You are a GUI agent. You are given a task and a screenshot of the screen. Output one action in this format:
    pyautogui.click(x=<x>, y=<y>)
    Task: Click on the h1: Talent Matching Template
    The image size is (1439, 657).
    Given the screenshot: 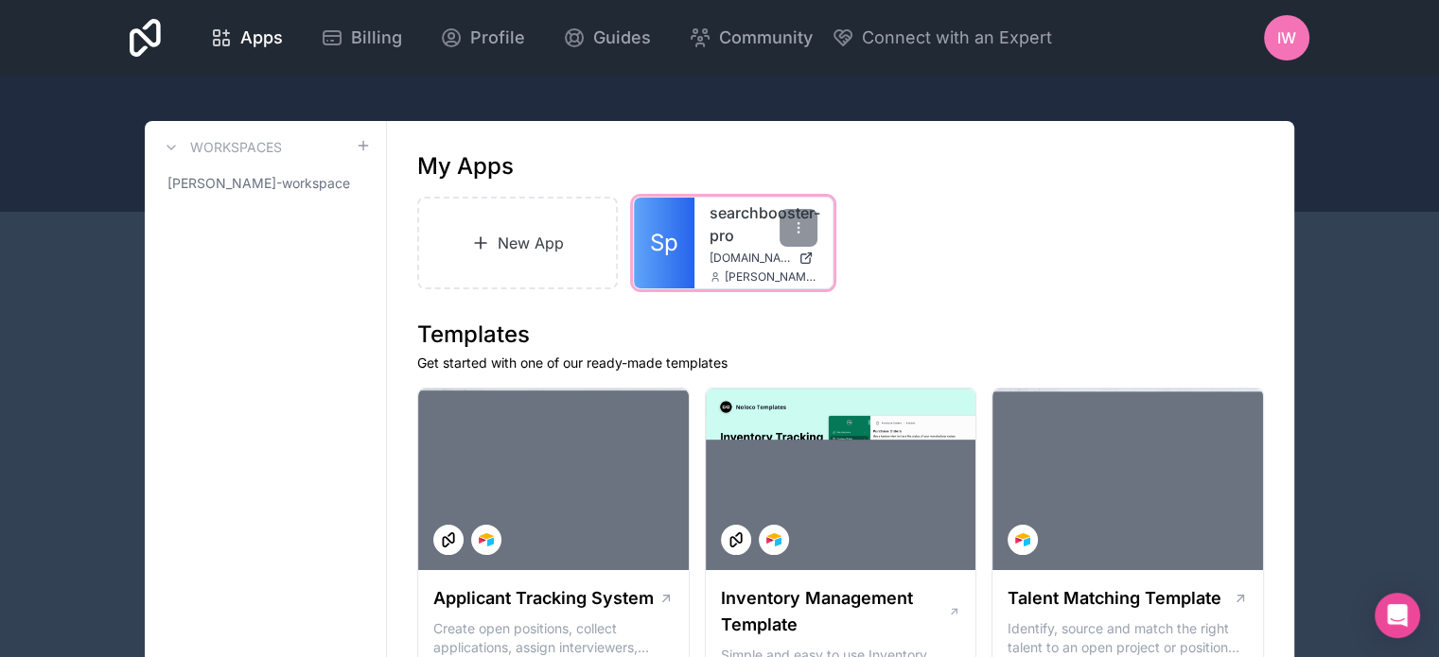 What is the action you would take?
    pyautogui.click(x=1114, y=599)
    